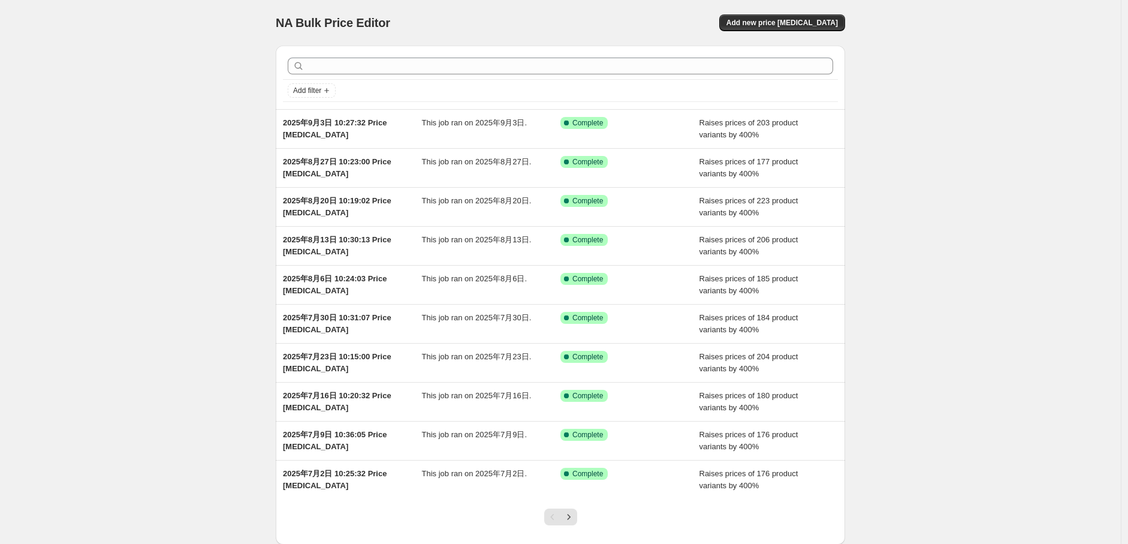 The width and height of the screenshot is (1128, 544). I want to click on span: Raises prices of 184 product variants by 400%, so click(749, 323).